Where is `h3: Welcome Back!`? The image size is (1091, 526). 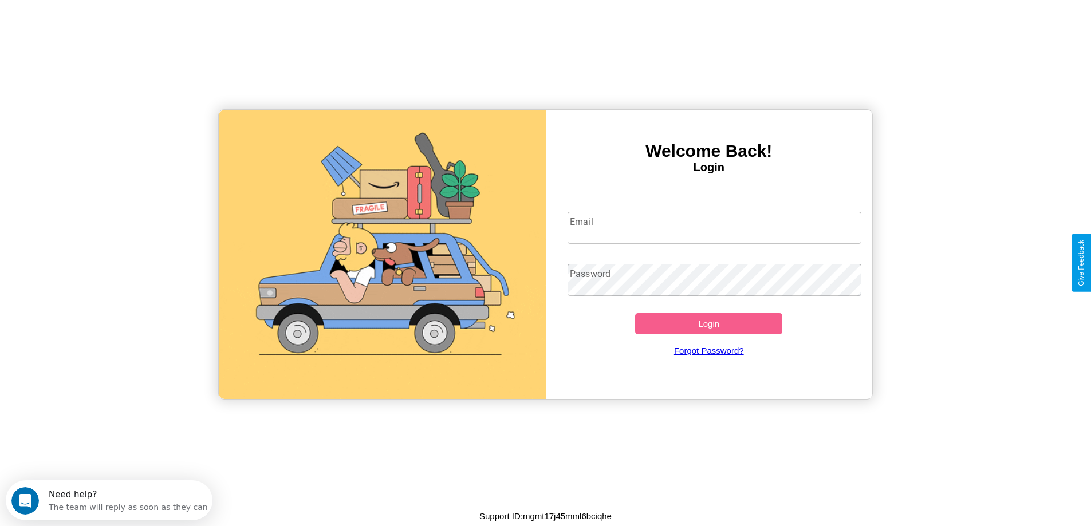 h3: Welcome Back! is located at coordinates (709, 151).